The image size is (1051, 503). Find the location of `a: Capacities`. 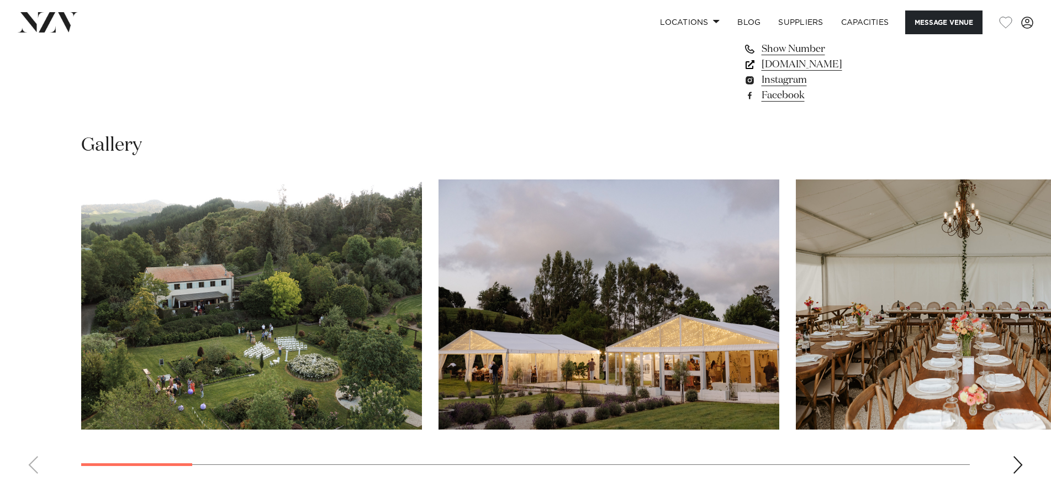

a: Capacities is located at coordinates (865, 22).